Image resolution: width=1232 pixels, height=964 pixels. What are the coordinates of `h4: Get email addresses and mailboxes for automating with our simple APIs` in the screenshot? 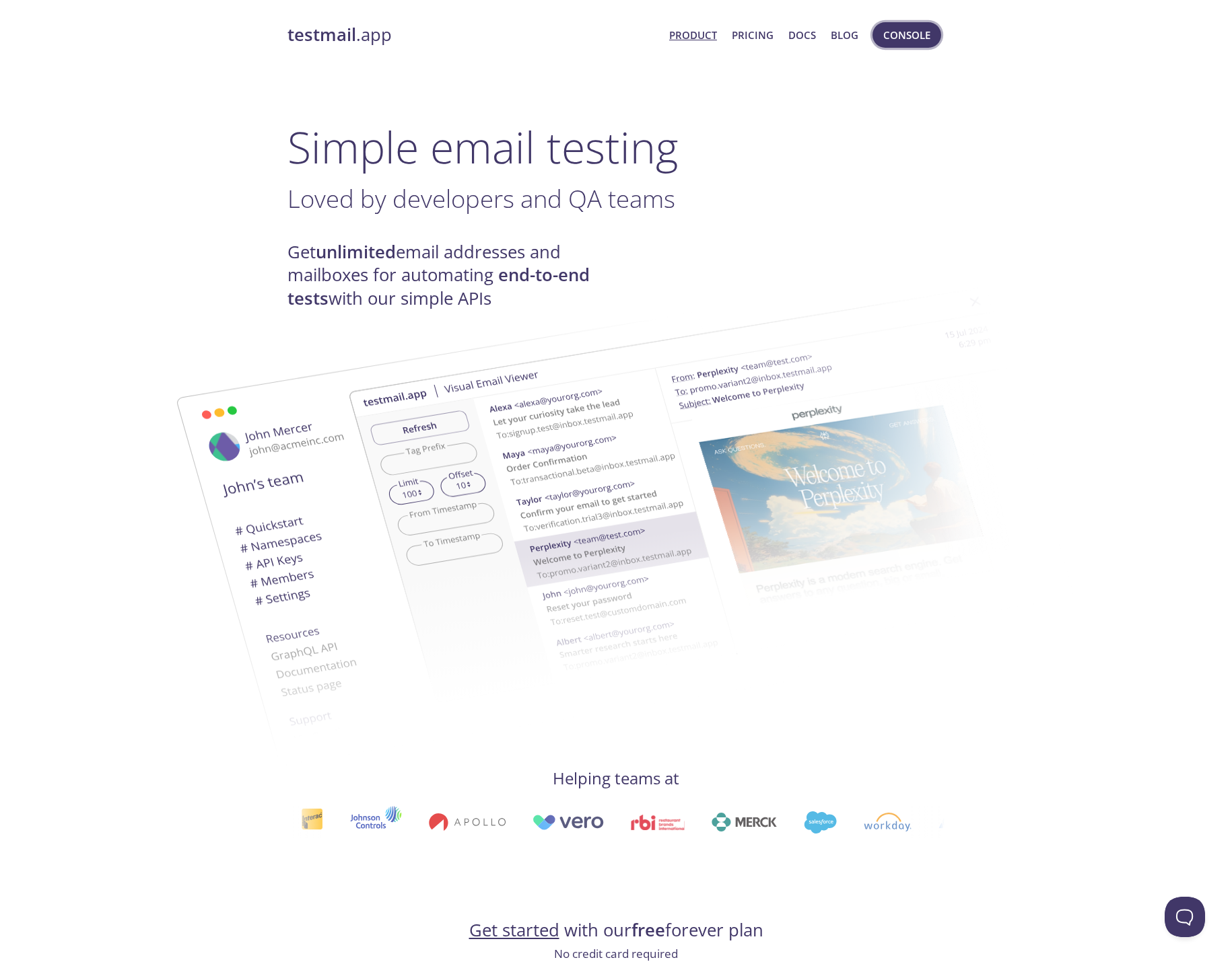 It's located at (452, 275).